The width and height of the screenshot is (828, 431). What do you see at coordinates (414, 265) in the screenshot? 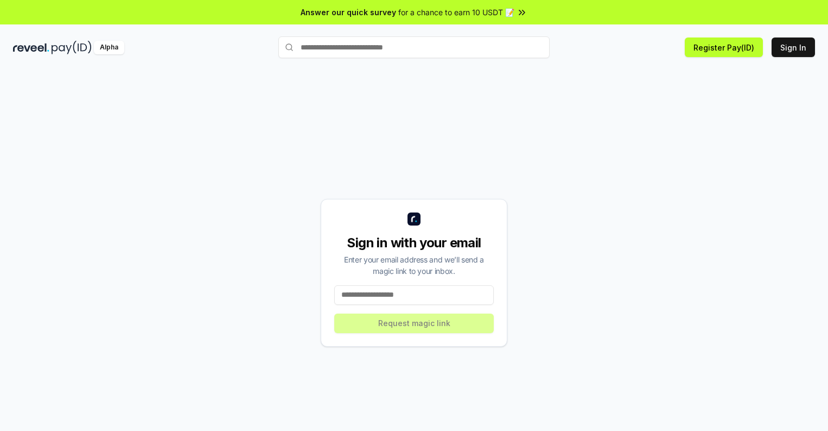
I see `div: Enter your email address and we’ll send a magic link to your inbox.` at bounding box center [414, 265].